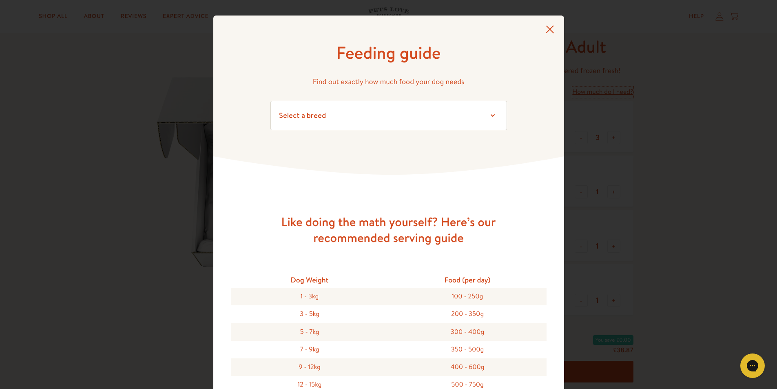 The image size is (777, 389). What do you see at coordinates (310, 314) in the screenshot?
I see `div: 3 - 5kg` at bounding box center [310, 314].